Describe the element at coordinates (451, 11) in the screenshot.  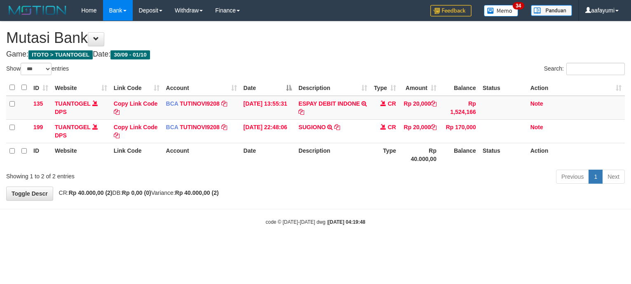
I see `img: Feedback.jpg` at that location.